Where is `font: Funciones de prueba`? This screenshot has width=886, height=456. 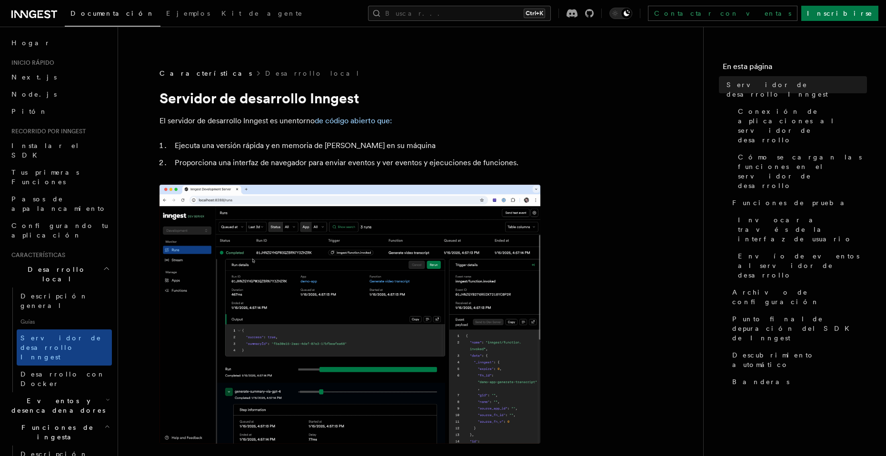
font: Funciones de prueba is located at coordinates (792, 203).